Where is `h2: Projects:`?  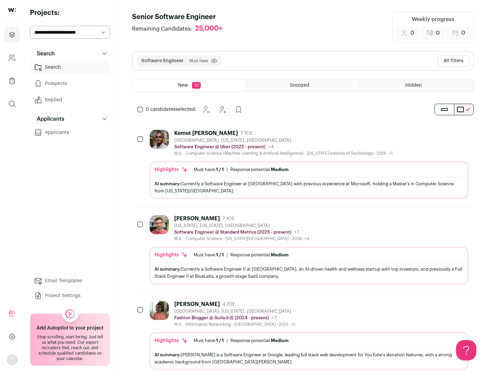
h2: Projects: is located at coordinates (70, 13).